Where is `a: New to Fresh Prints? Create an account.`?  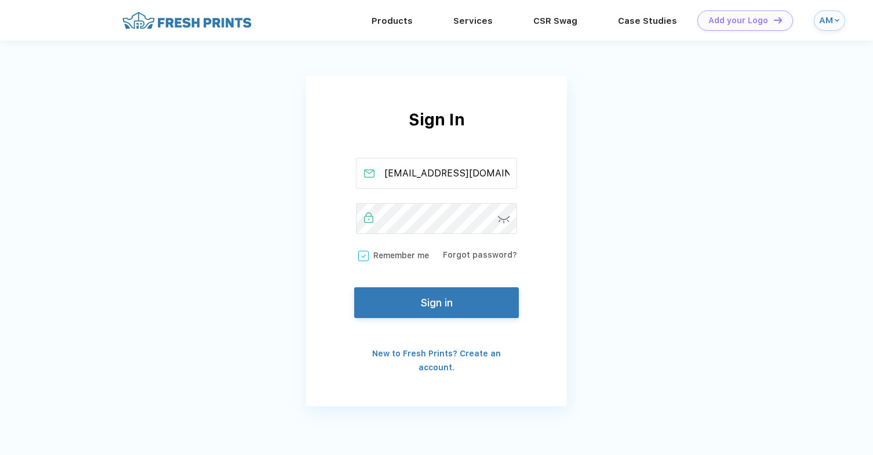 a: New to Fresh Prints? Create an account. is located at coordinates (437, 360).